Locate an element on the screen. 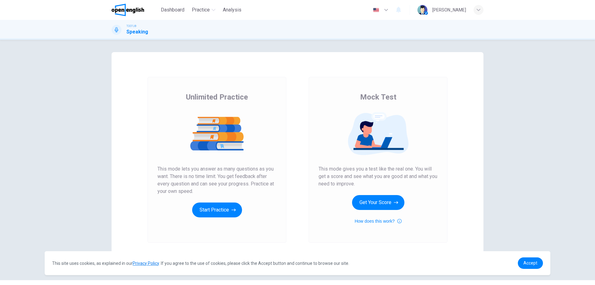 The height and width of the screenshot is (285, 595). span: Analysis is located at coordinates (232, 10).